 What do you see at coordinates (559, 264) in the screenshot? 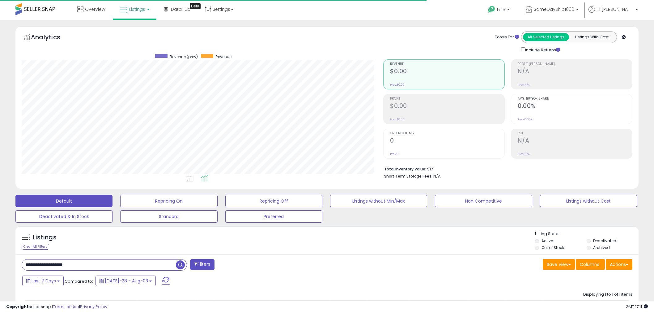
I see `button: Save View` at bounding box center [559, 264].